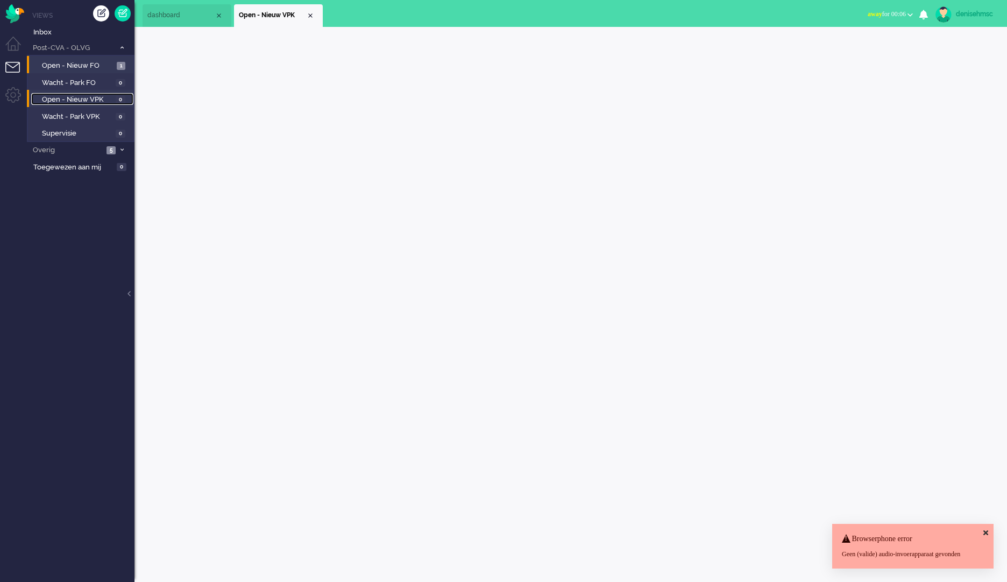  I want to click on li: Views, so click(83, 15).